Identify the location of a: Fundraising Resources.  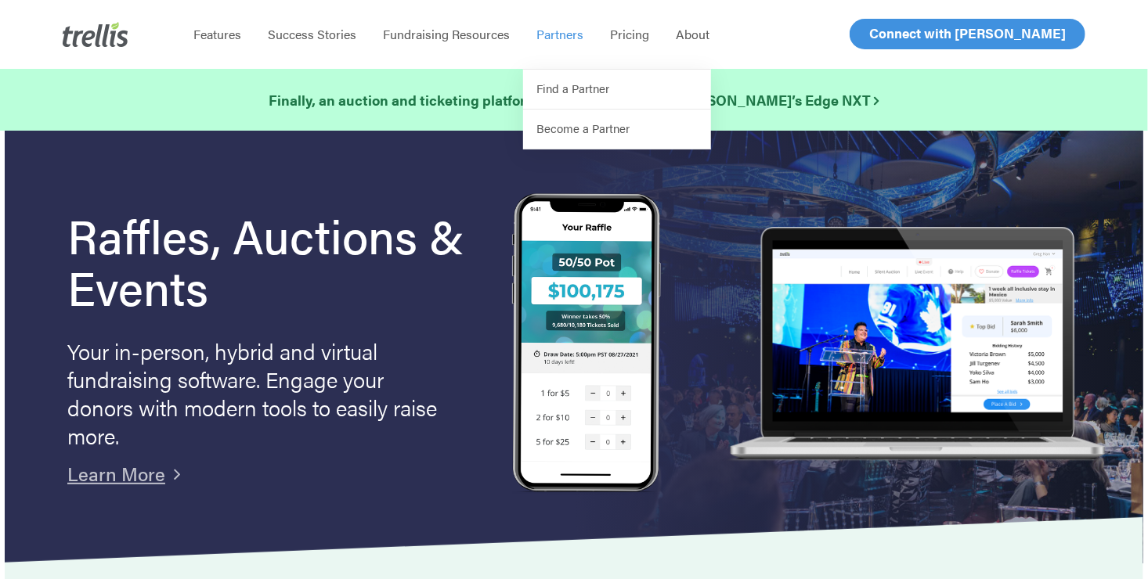
(446, 34).